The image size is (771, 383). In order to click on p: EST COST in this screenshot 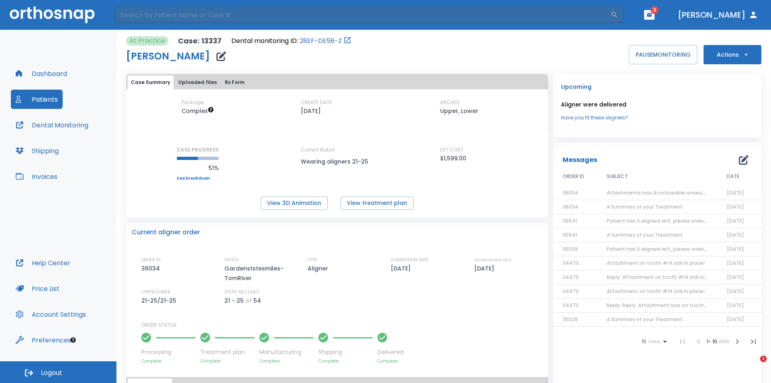, I will do `click(452, 150)`.